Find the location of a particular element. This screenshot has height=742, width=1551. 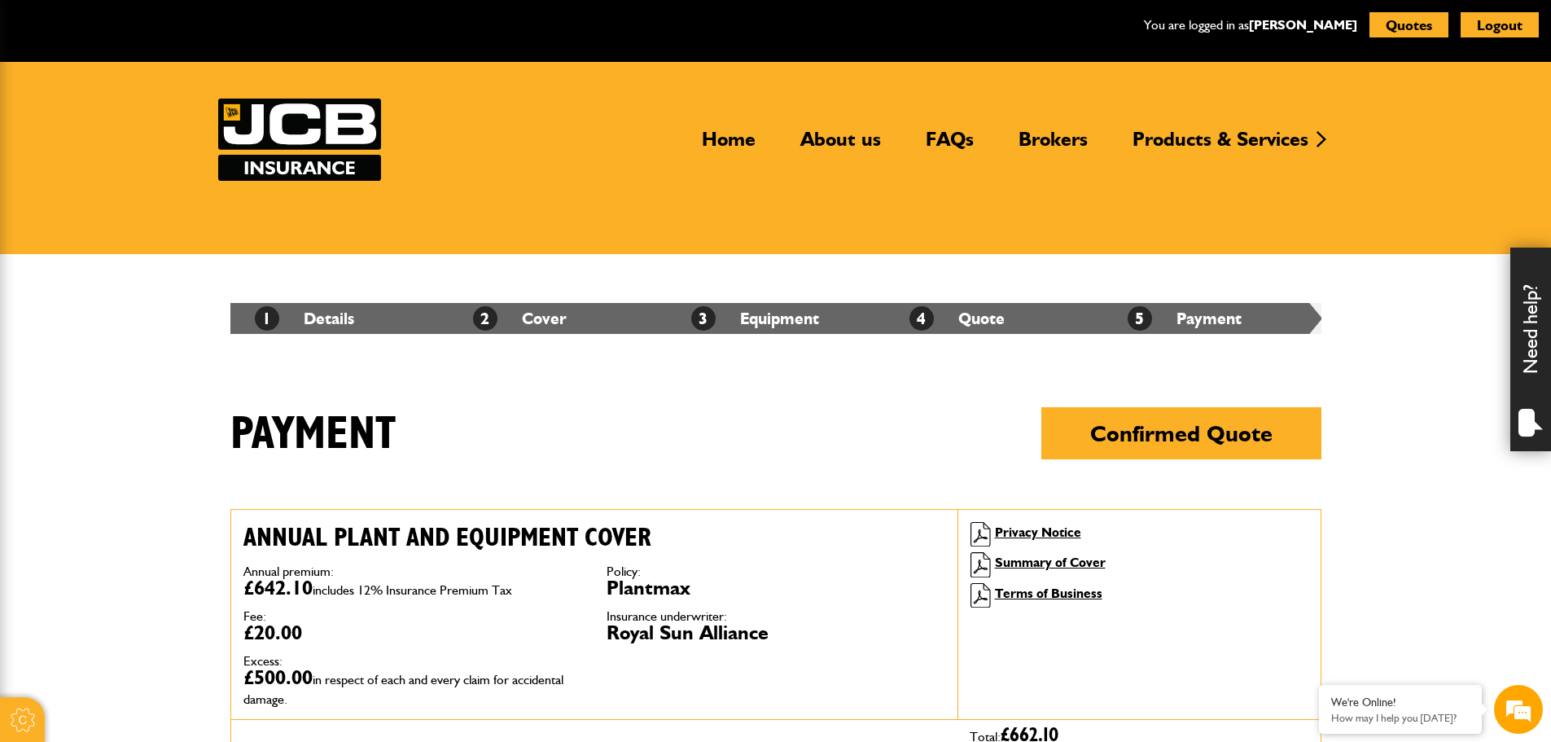

a: 3Equipment is located at coordinates (755, 318).